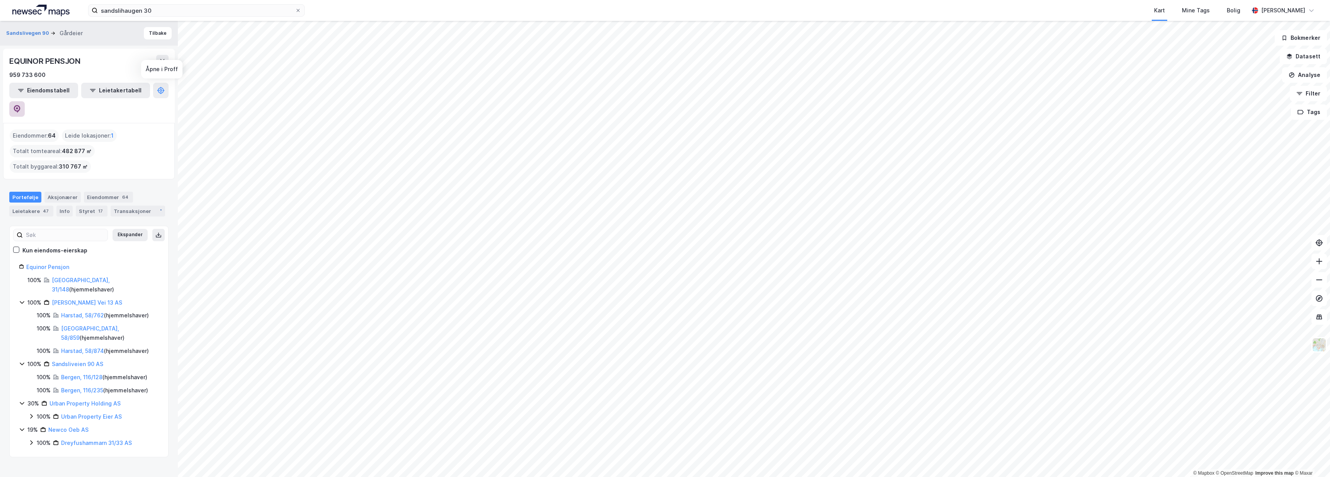  Describe the element at coordinates (85, 403) in the screenshot. I see `a: Urban Property Holding AS` at that location.